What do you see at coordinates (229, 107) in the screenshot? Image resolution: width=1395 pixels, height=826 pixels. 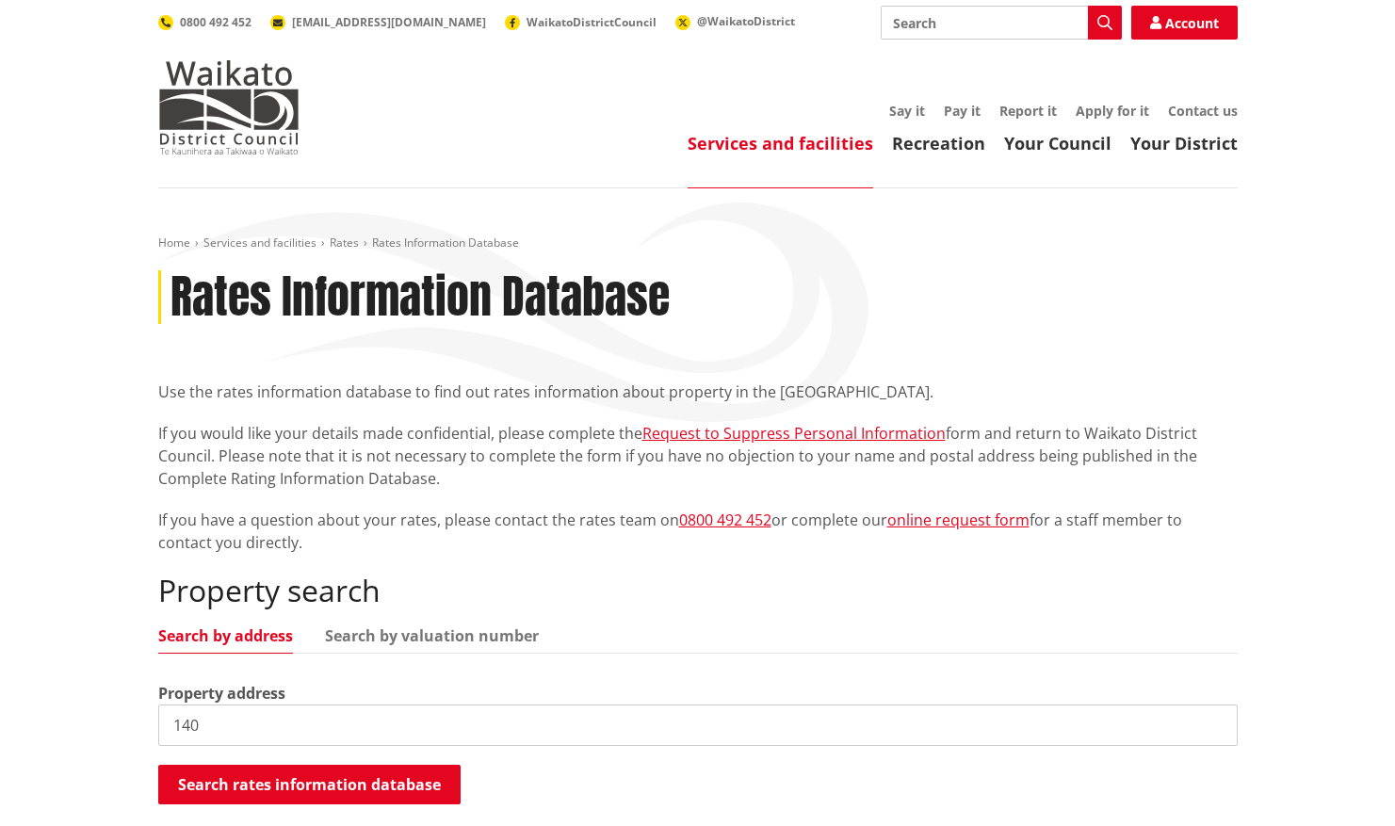 I see `img: Waikato District Council - Te Kaunihera aa Takiwaa o Waikato` at bounding box center [229, 107].